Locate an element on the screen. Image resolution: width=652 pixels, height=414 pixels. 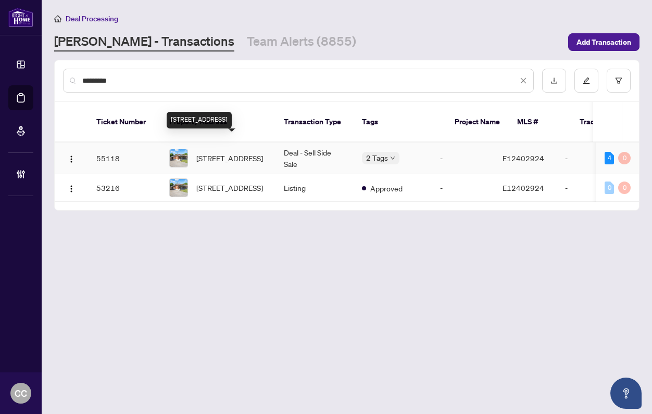
th: MLS # is located at coordinates (540, 122).